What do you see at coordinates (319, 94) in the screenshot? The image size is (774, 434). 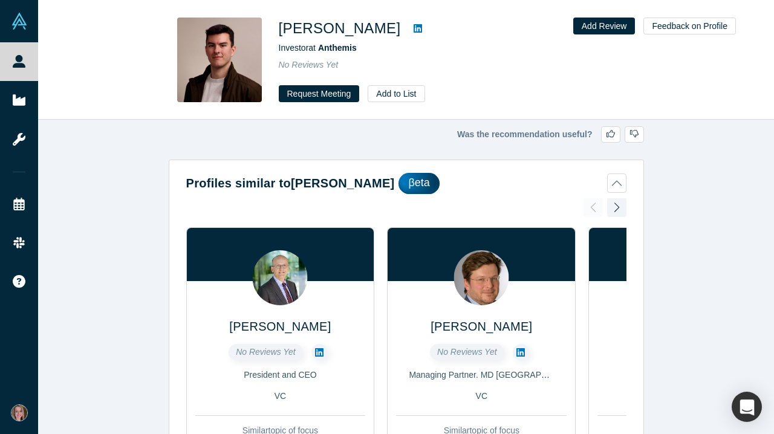 I see `button: Request Meeting` at bounding box center [319, 94].